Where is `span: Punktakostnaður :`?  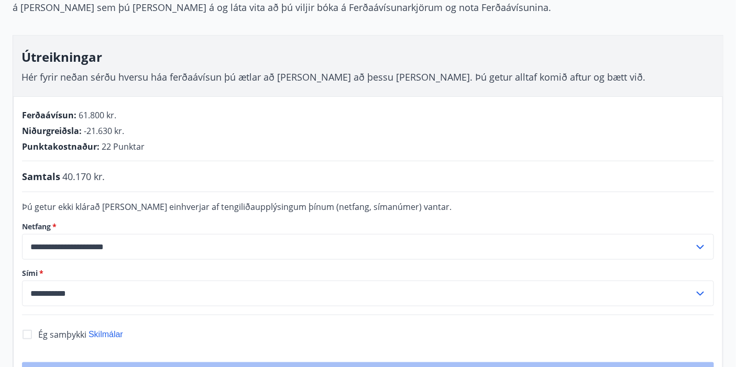 span: Punktakostnaður : is located at coordinates (61, 147).